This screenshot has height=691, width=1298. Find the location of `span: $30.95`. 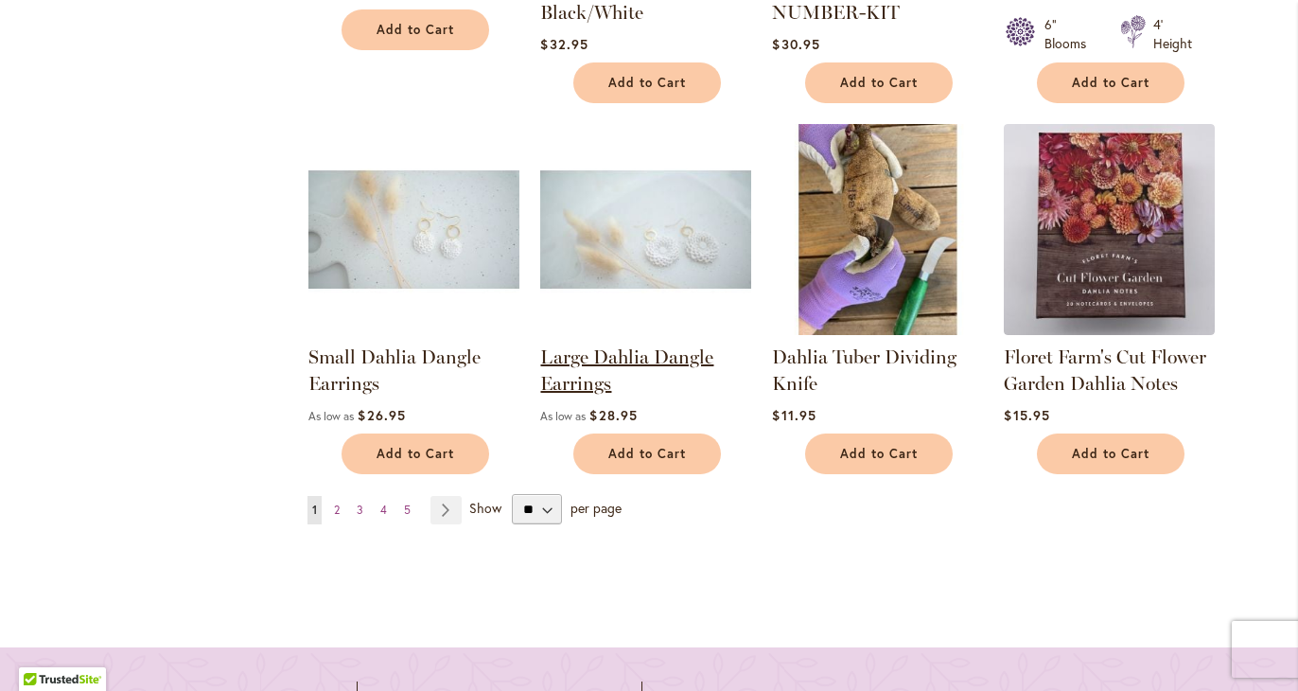

span: $30.95 is located at coordinates (796, 44).